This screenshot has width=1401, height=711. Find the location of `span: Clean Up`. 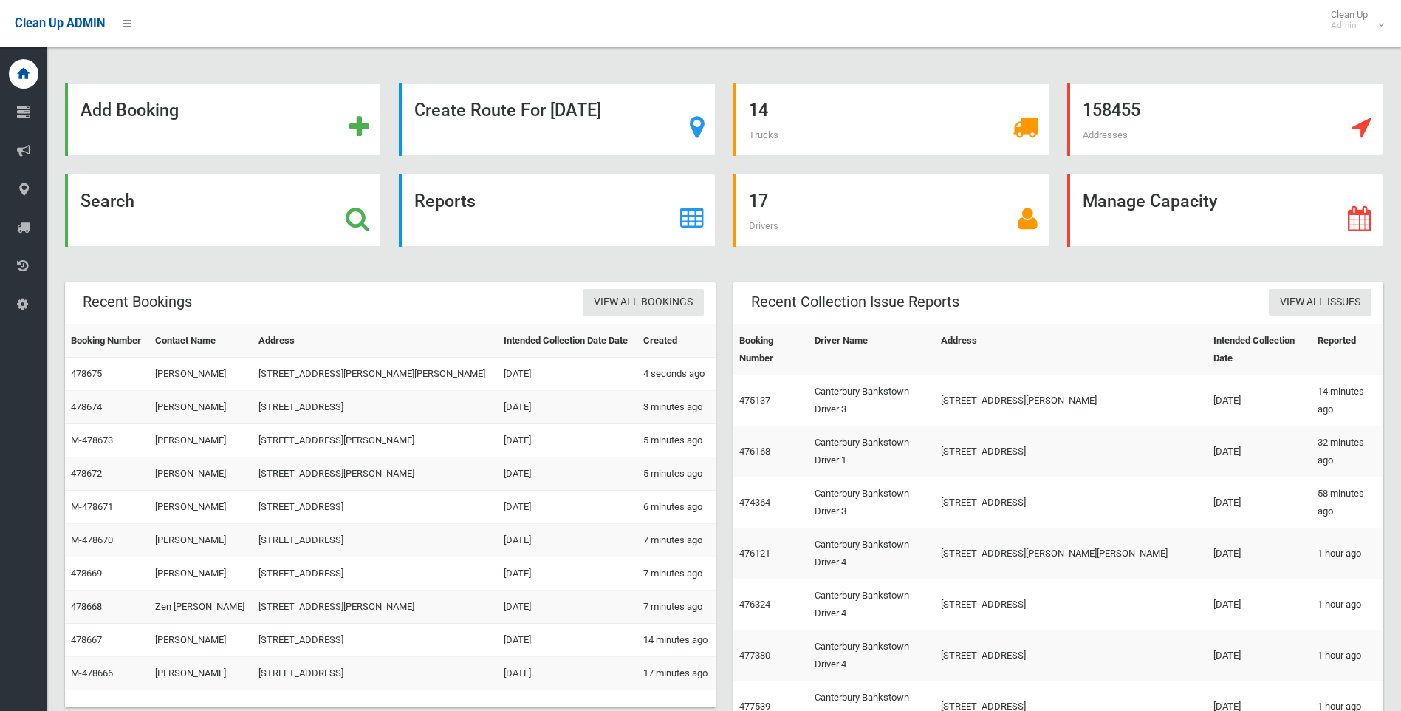

span: Clean Up is located at coordinates (1353, 20).